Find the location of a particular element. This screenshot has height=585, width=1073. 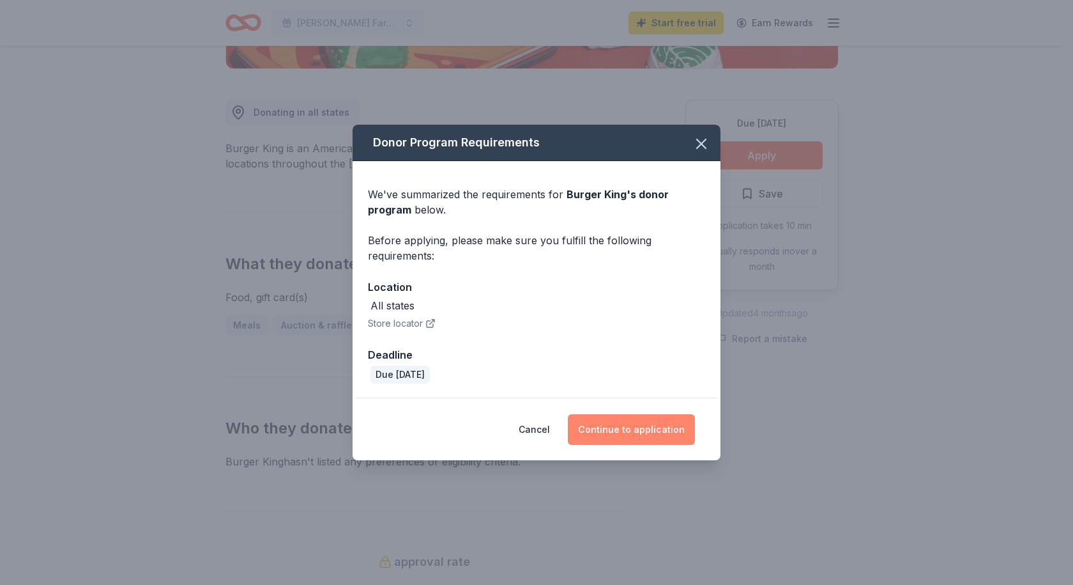

div: We've summarized the requirements for below. is located at coordinates (537, 202).